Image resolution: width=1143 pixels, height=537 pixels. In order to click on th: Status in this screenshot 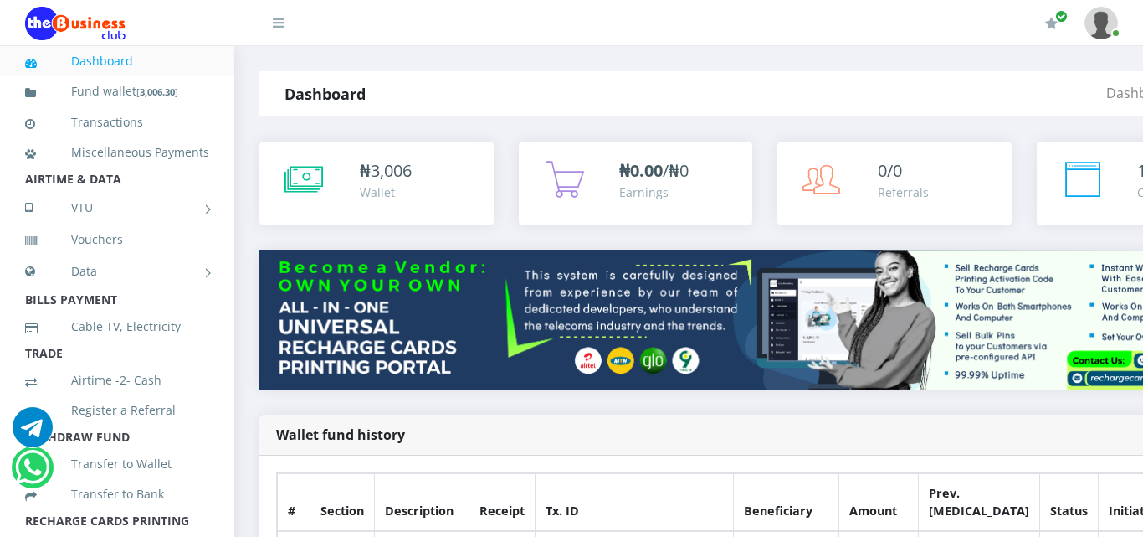, I will do `click(1070, 501)`.